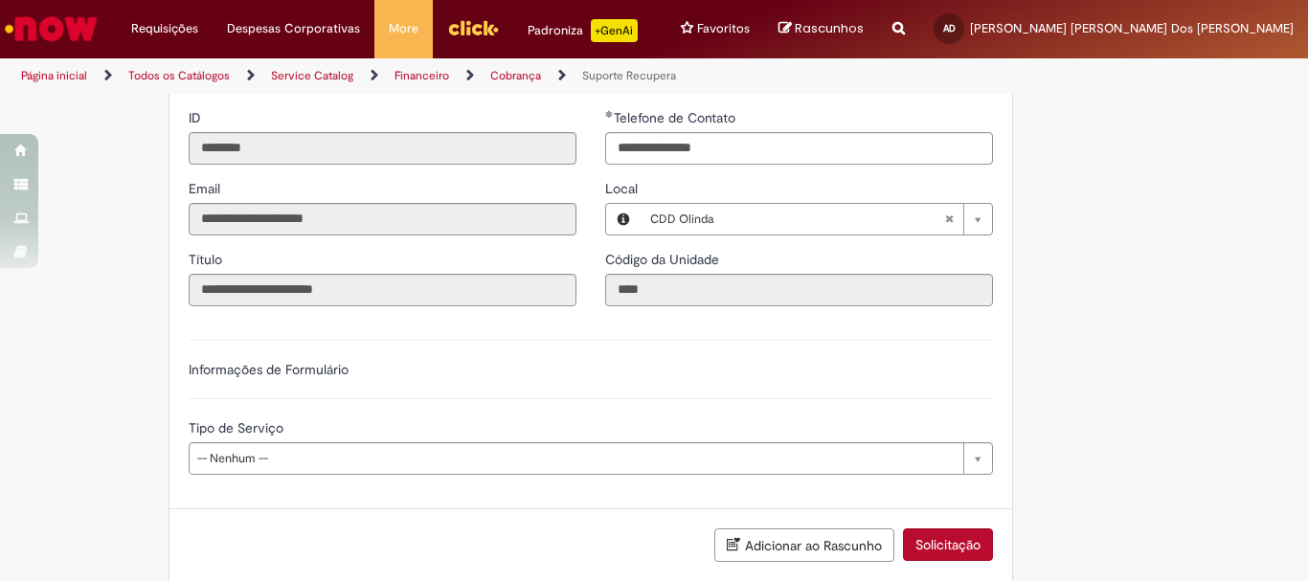 Image resolution: width=1308 pixels, height=581 pixels. Describe the element at coordinates (799, 290) in the screenshot. I see `input: Código da Unidade` at that location.